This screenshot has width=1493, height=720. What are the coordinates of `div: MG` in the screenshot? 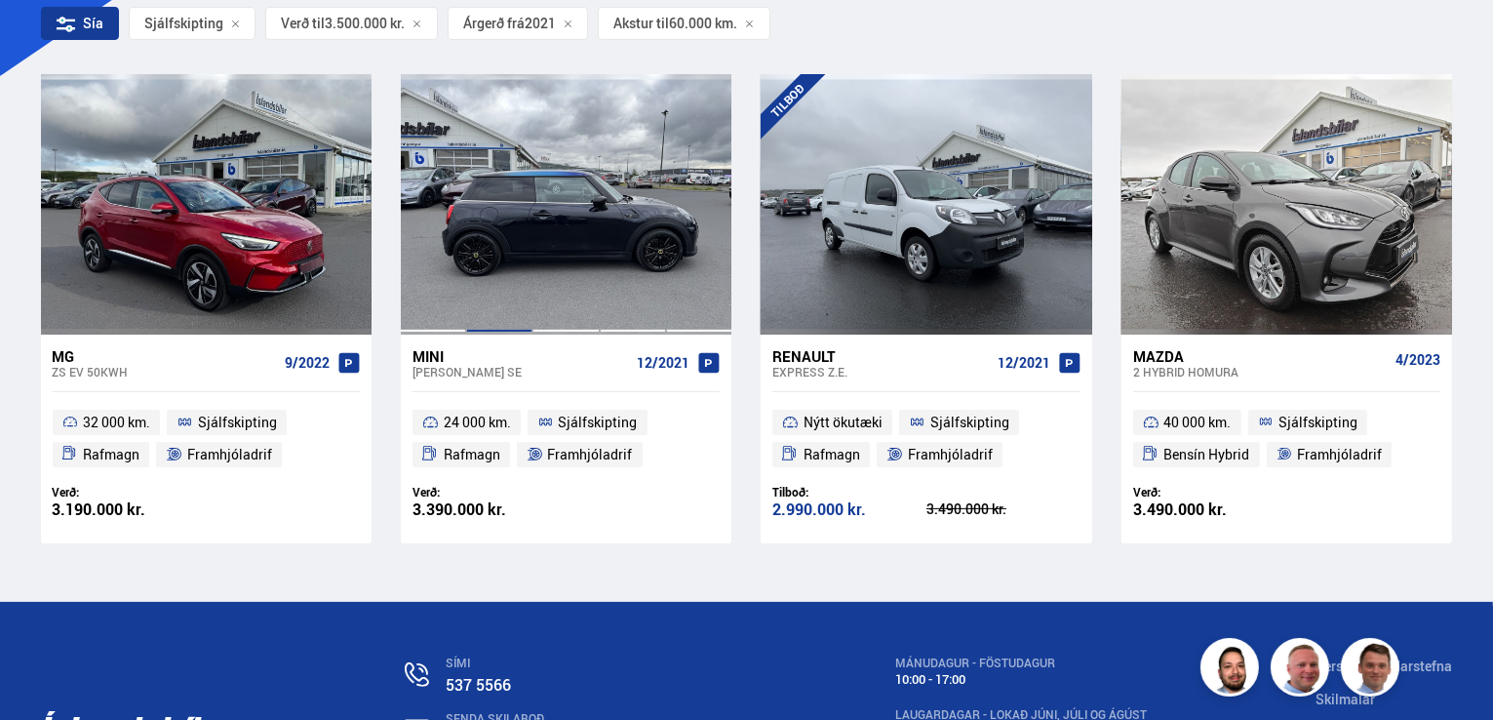 It's located at (165, 356).